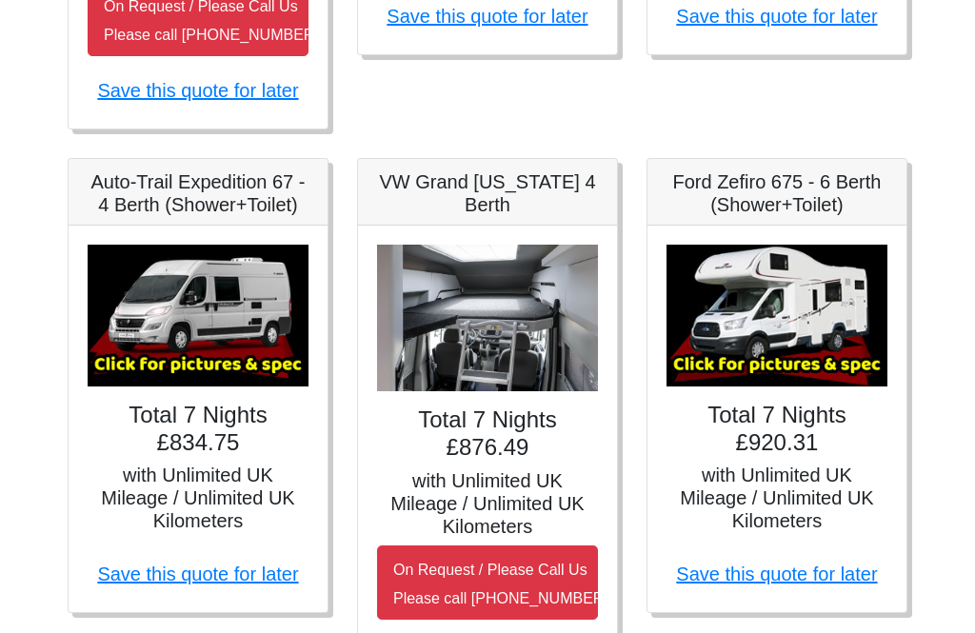 This screenshot has height=633, width=975. What do you see at coordinates (198, 315) in the screenshot?
I see `img: Auto-Trail Expedition 67 - 4 Berth (Shower+Toilet)` at bounding box center [198, 315].